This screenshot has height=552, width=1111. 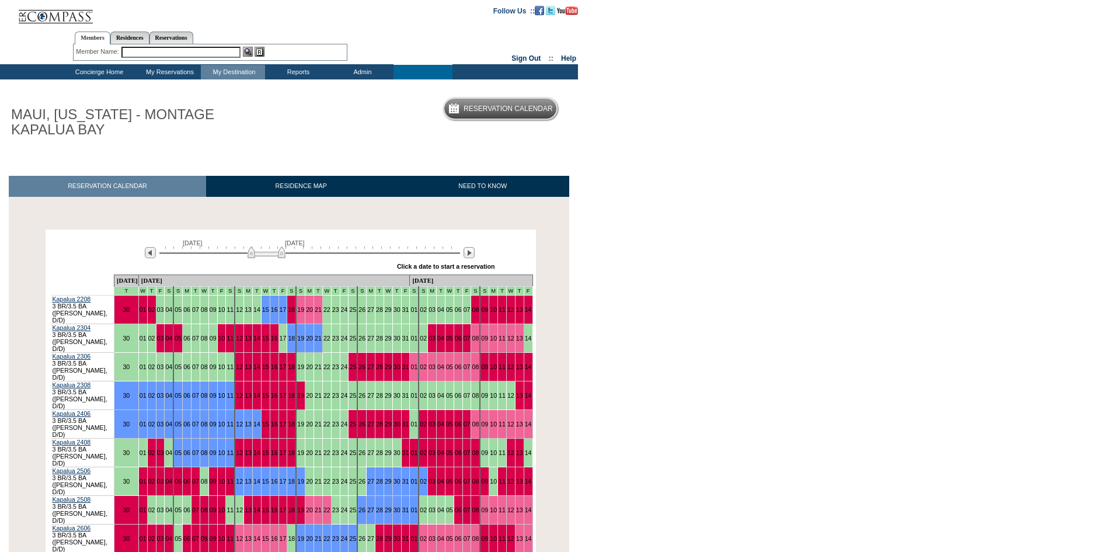 What do you see at coordinates (568, 58) in the screenshot?
I see `a: Help` at bounding box center [568, 58].